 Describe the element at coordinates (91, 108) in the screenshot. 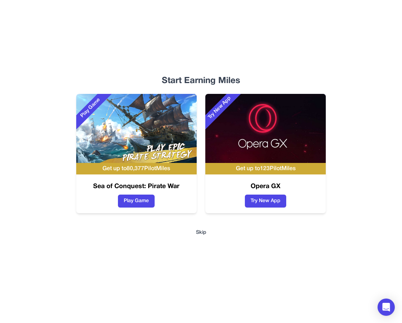

I see `div: Play Game` at that location.